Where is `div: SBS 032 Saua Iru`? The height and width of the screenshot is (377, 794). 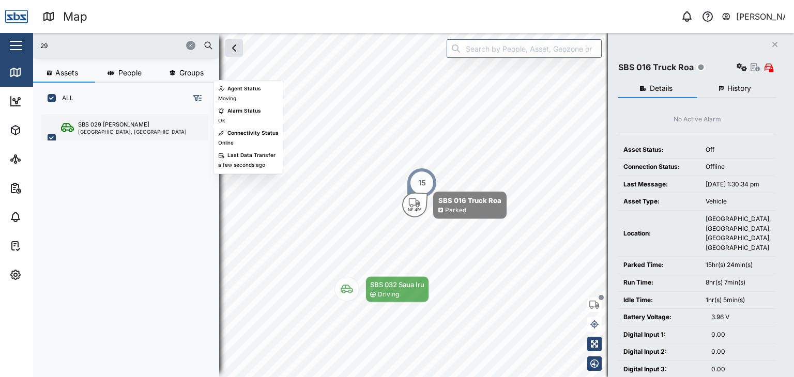
div: SBS 032 Saua Iru is located at coordinates (397, 285).